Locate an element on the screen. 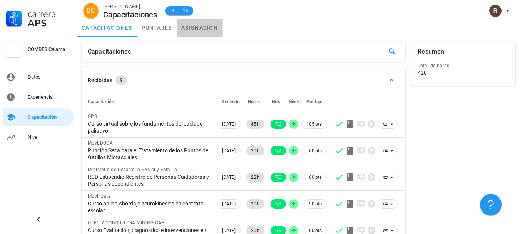  span: 15 is located at coordinates (185, 11).